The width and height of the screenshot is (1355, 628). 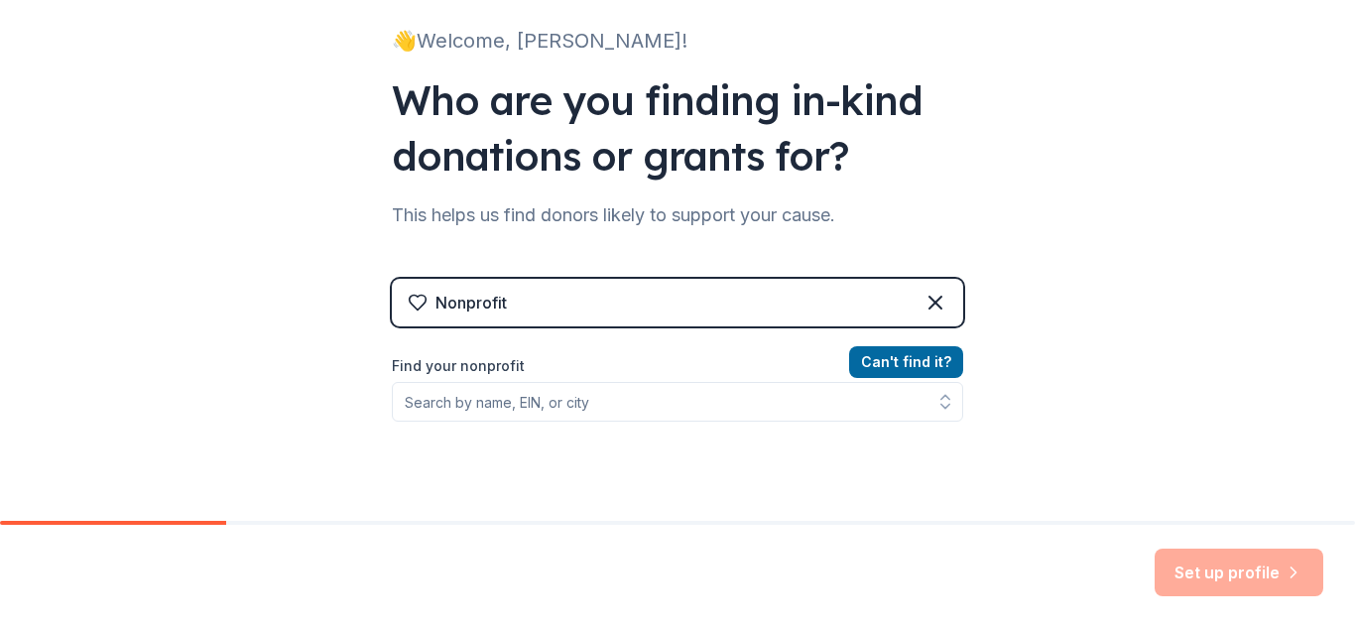 I want to click on div: Nonprofit, so click(x=471, y=303).